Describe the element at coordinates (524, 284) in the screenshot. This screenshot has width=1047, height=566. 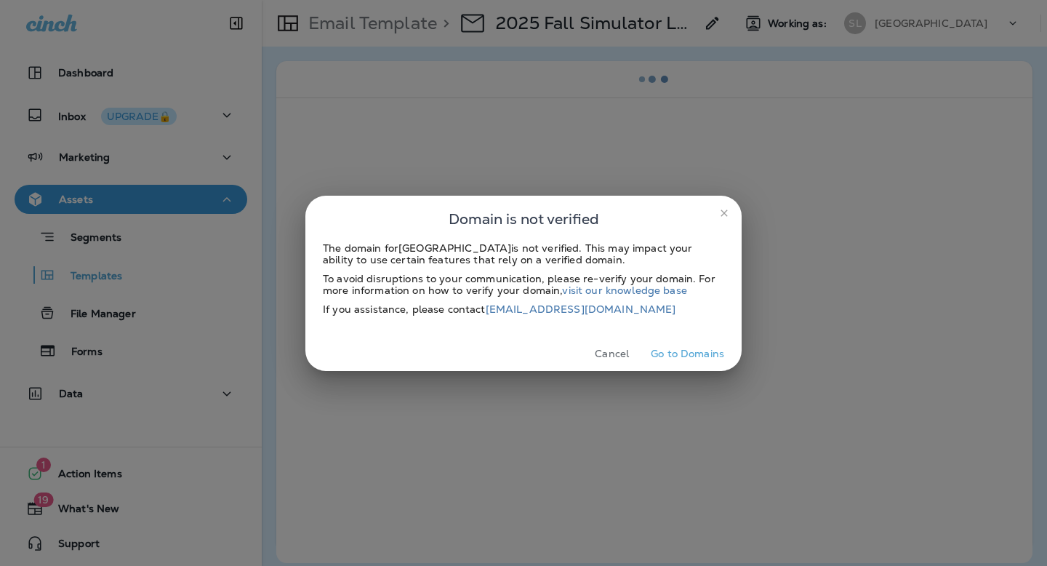
I see `div: To avoid disruptions to your communication, please re-verify your domain. For more information on...` at that location.